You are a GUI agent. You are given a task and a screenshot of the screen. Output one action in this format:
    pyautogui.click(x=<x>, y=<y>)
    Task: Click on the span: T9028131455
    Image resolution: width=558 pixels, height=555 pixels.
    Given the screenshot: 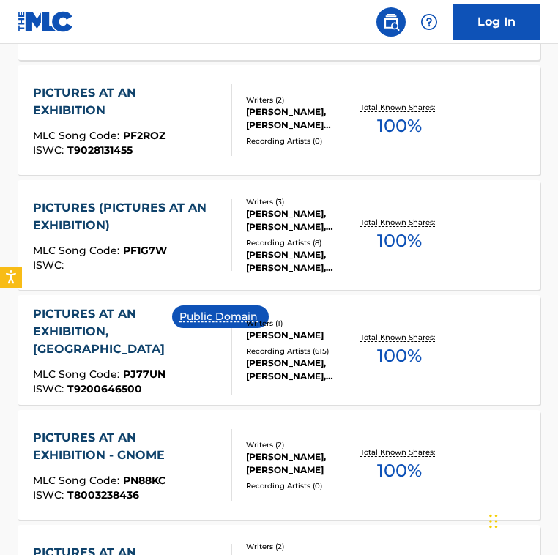 What is the action you would take?
    pyautogui.click(x=100, y=150)
    